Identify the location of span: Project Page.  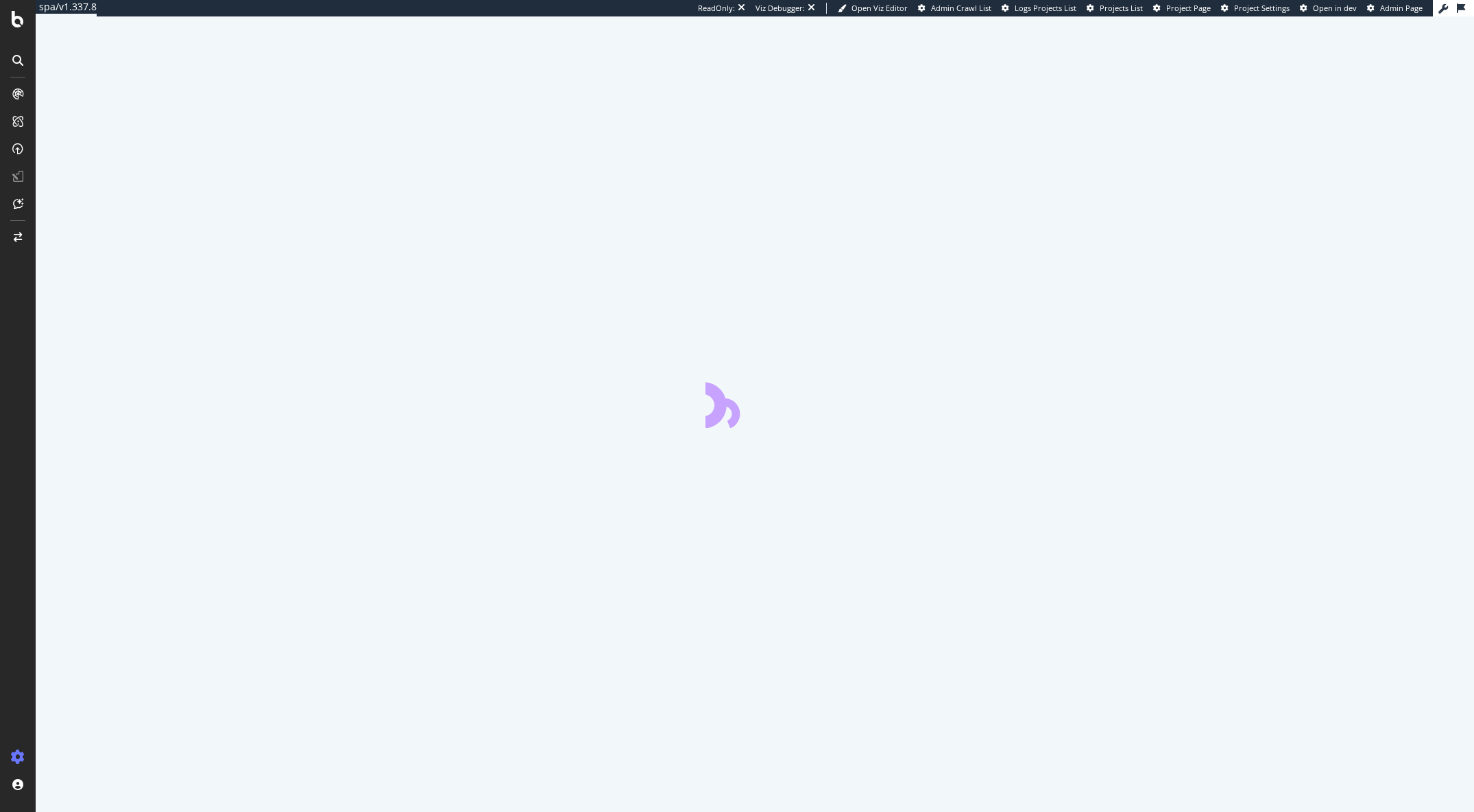
(1189, 8).